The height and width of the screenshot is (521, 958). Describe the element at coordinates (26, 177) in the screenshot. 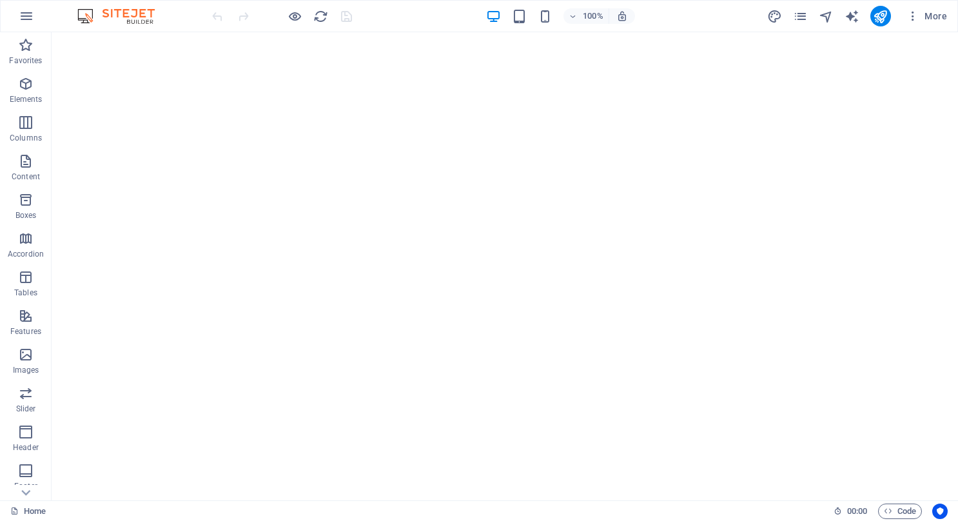

I see `p: Content` at that location.